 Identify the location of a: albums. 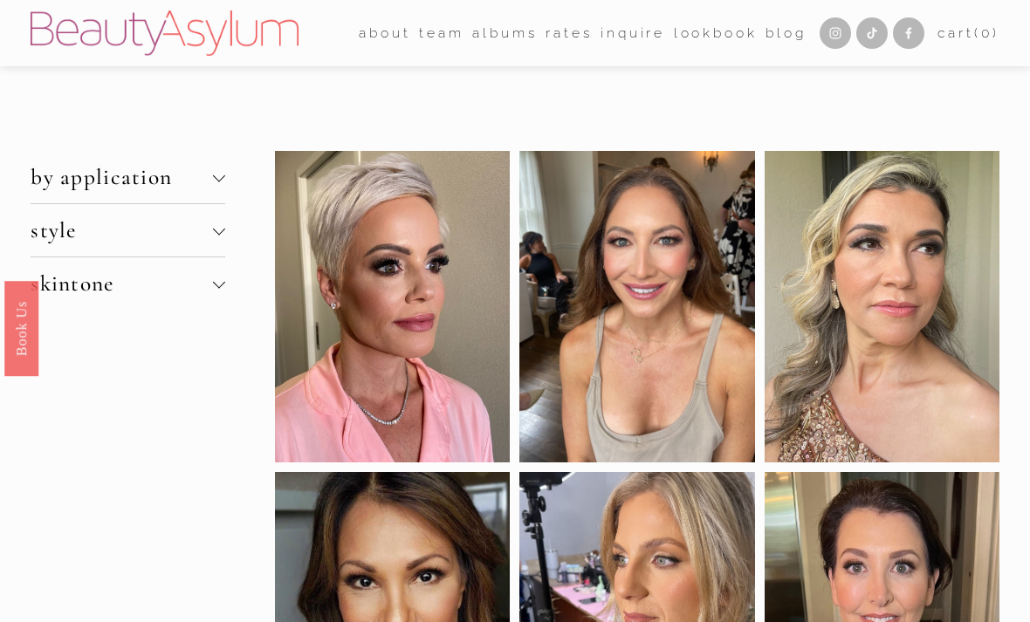
(504, 32).